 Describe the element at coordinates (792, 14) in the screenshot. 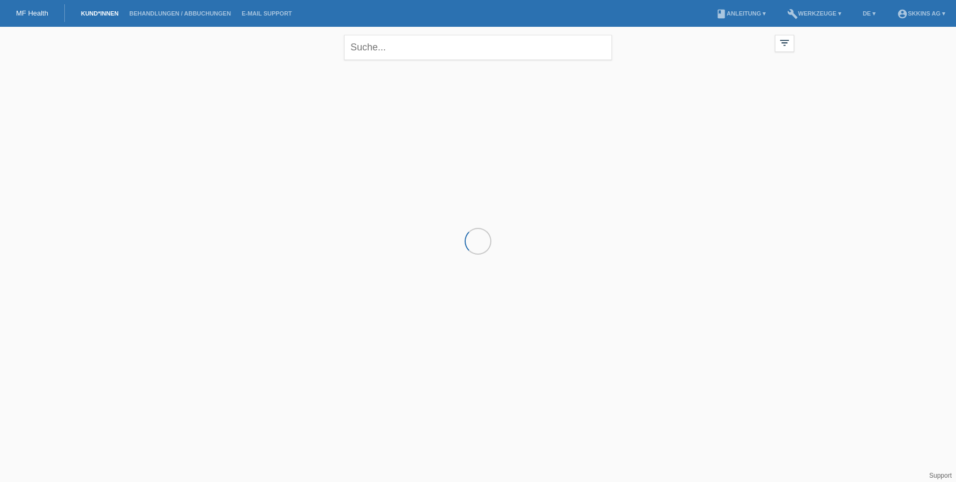

I see `i: build` at that location.